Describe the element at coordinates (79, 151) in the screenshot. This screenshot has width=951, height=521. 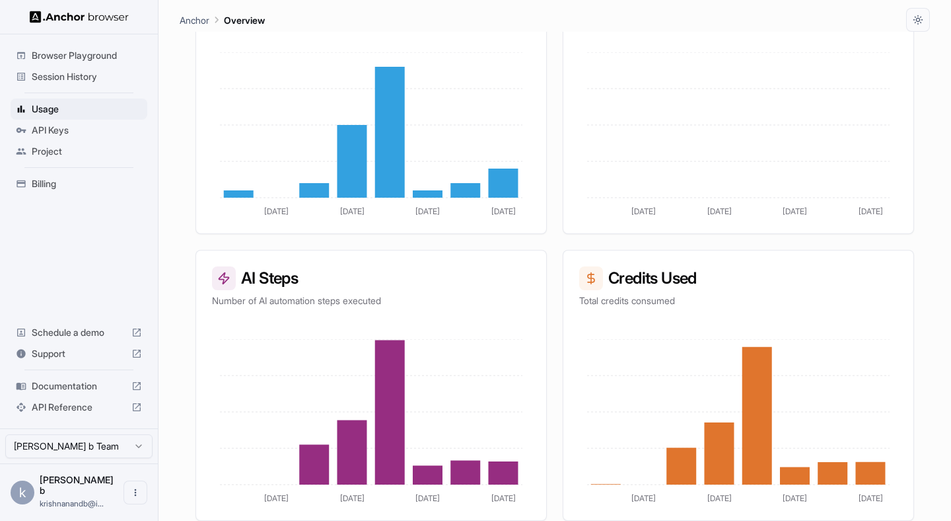
I see `div: Project` at that location.